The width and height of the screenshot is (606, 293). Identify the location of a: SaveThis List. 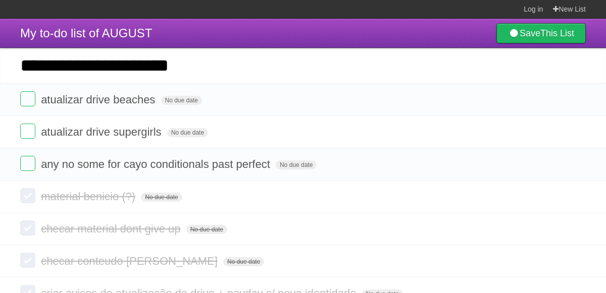
(541, 33).